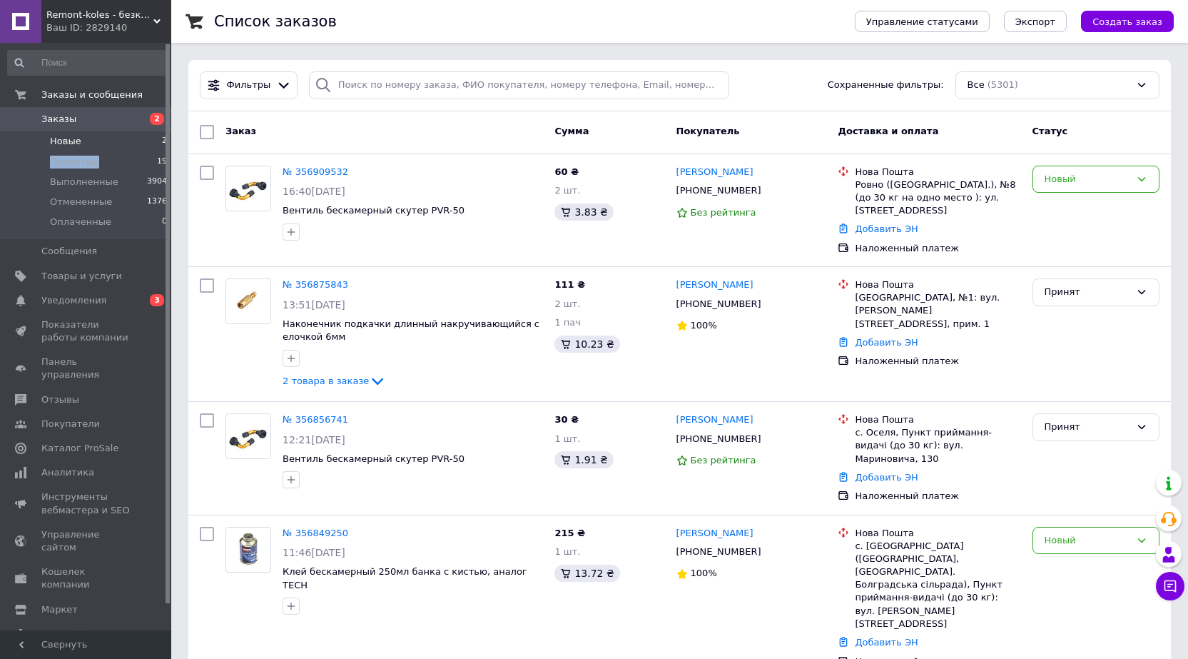 Image resolution: width=1188 pixels, height=659 pixels. I want to click on span: Аналитика, so click(68, 472).